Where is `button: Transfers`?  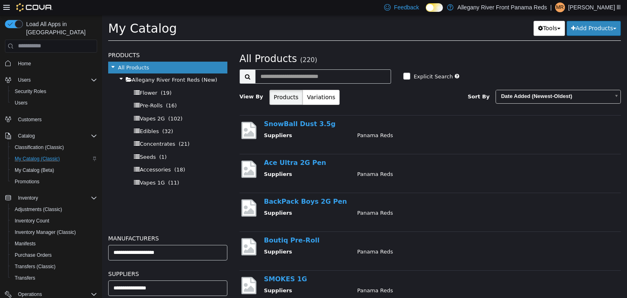 button: Transfers is located at coordinates (54, 278).